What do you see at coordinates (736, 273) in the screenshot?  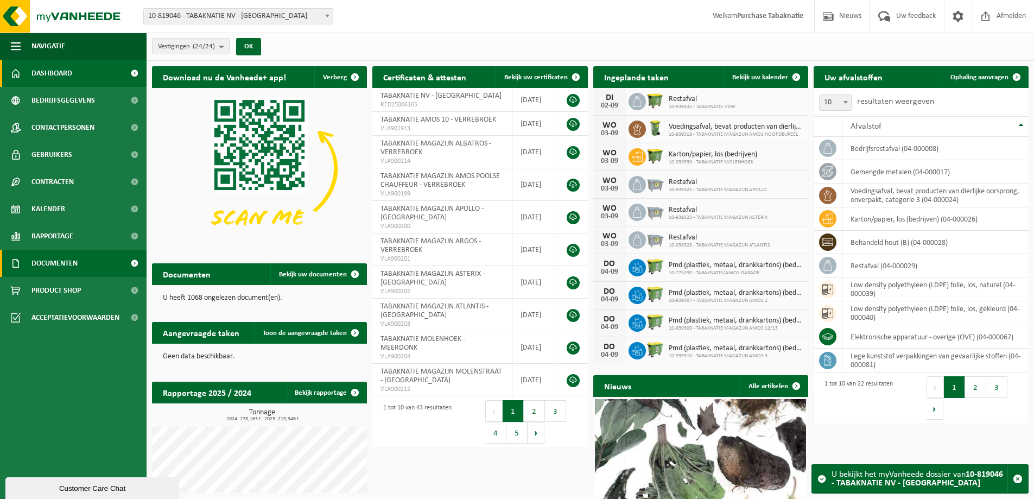 I see `span: 10-775290 - TABAKNATIE/AMOS GARAGE` at bounding box center [736, 273].